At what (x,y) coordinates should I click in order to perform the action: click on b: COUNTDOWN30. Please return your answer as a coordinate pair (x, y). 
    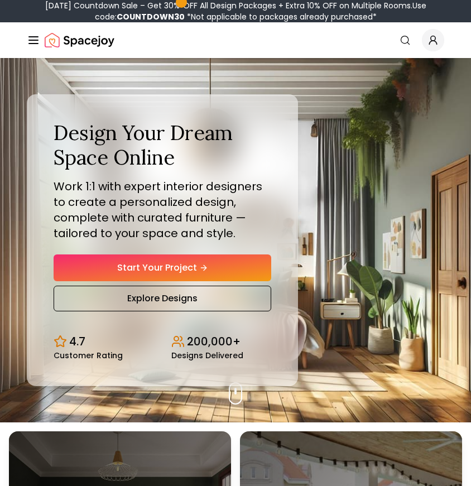
    Looking at the image, I should click on (151, 17).